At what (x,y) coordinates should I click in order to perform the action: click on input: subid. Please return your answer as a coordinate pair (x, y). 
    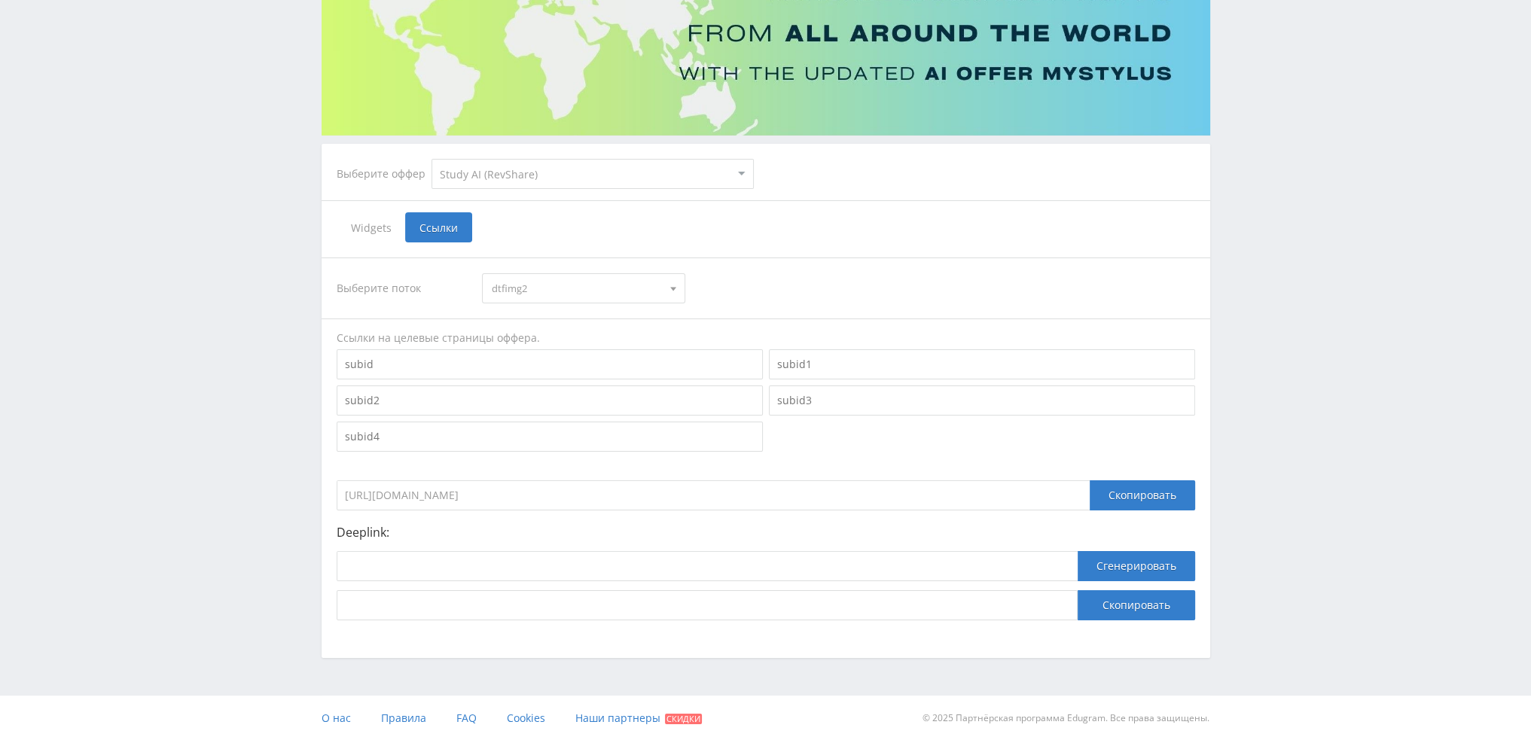
    Looking at the image, I should click on (550, 364).